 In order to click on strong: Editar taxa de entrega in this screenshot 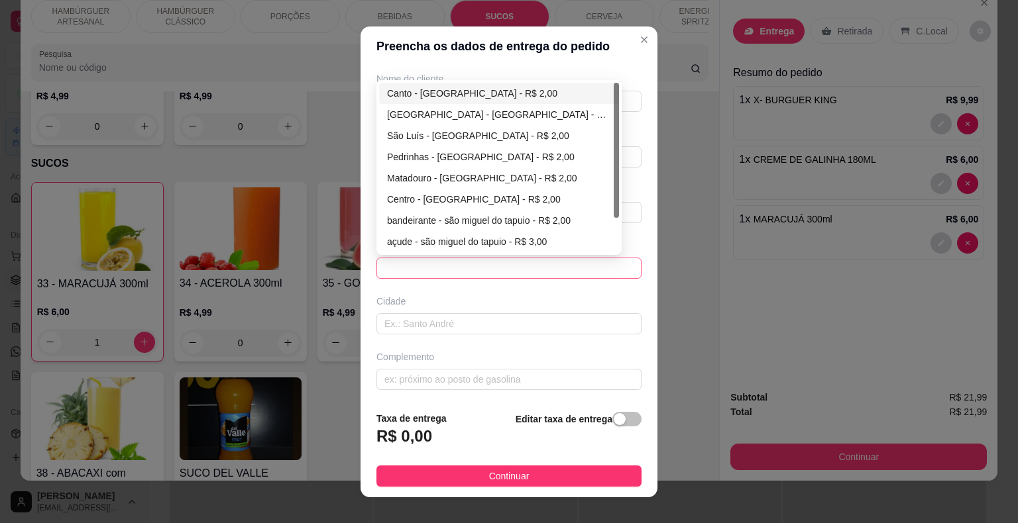, I will do `click(564, 419)`.